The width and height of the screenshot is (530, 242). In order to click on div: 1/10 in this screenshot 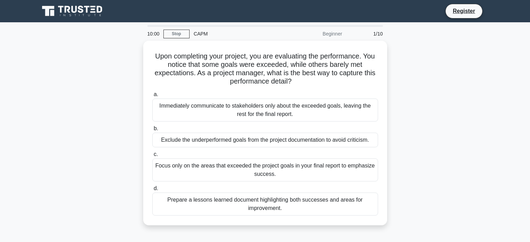, I will do `click(366, 34)`.